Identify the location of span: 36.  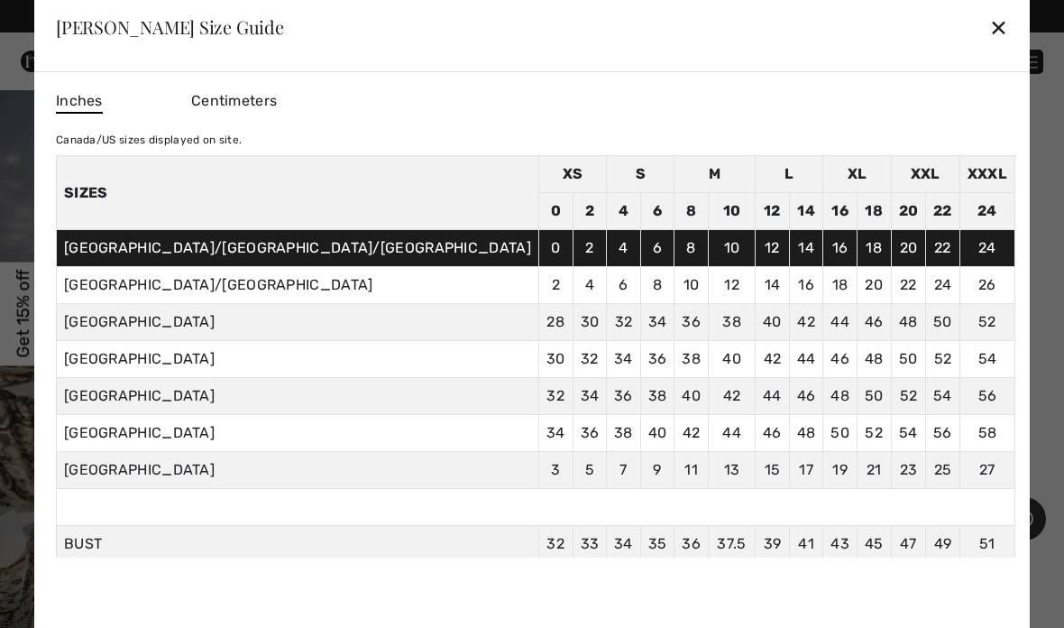
(691, 543).